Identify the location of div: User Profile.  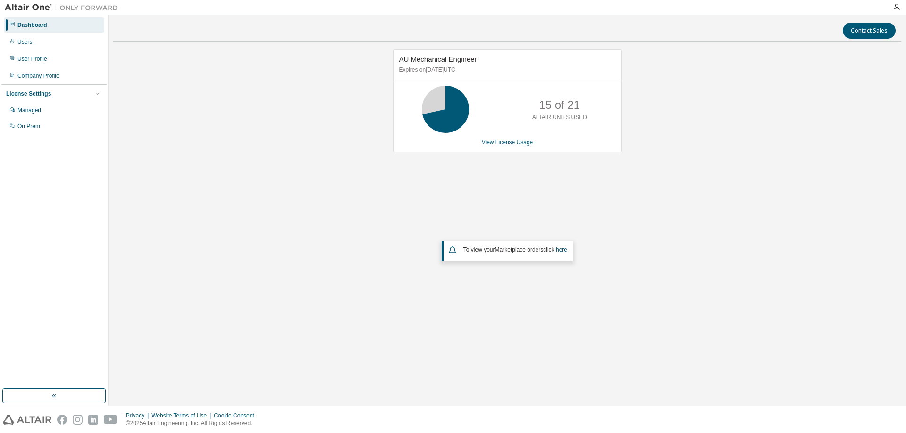
(32, 59).